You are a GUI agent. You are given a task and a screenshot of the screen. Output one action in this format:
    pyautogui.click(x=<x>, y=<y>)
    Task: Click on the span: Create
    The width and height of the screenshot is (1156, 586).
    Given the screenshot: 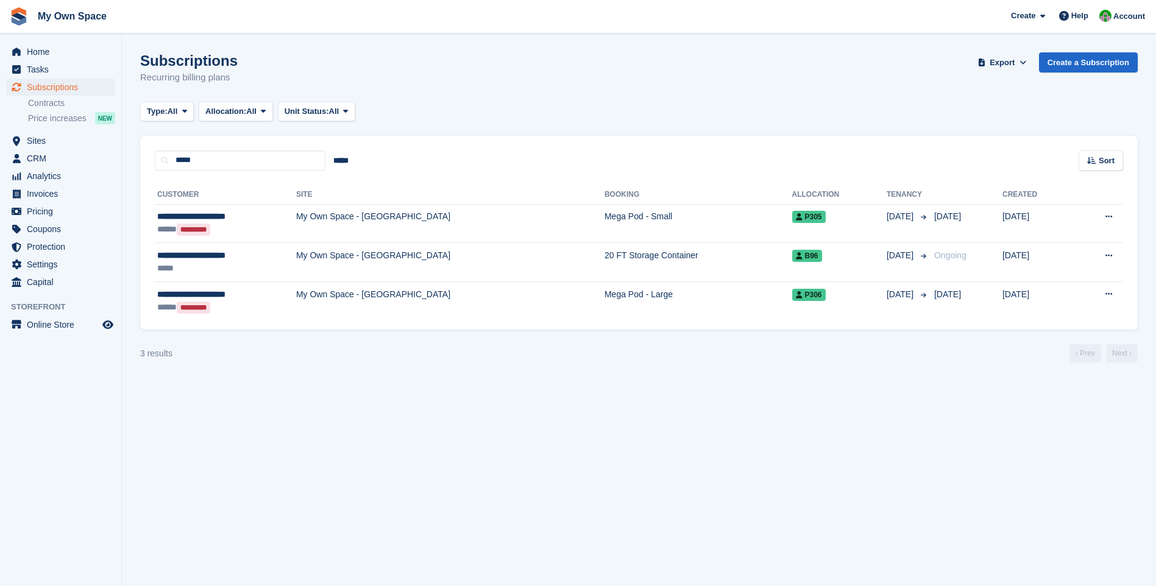 What is the action you would take?
    pyautogui.click(x=1023, y=16)
    